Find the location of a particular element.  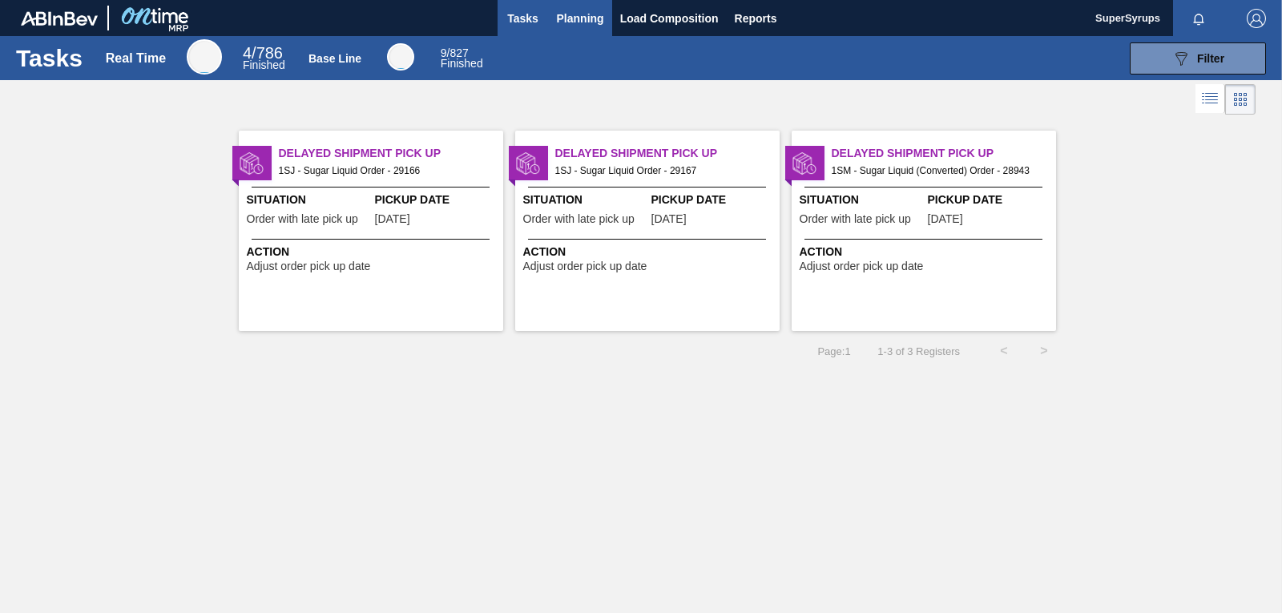

div: Card Vision is located at coordinates (1241, 99).